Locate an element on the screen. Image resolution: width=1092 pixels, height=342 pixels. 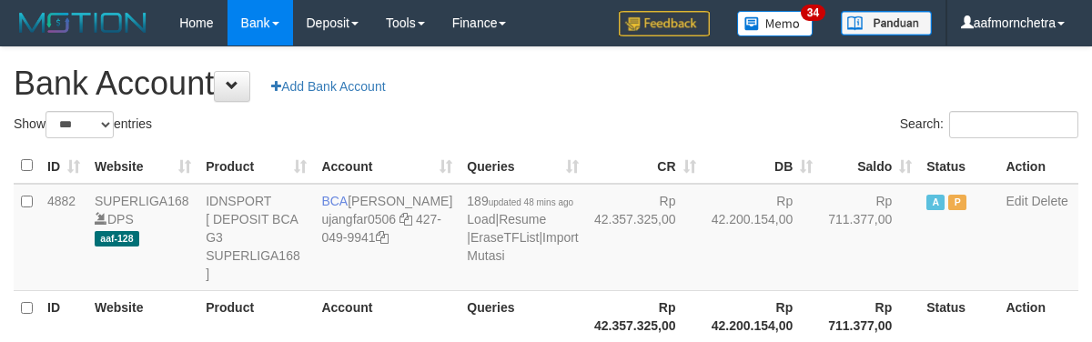
label: Show entries is located at coordinates (83, 125).